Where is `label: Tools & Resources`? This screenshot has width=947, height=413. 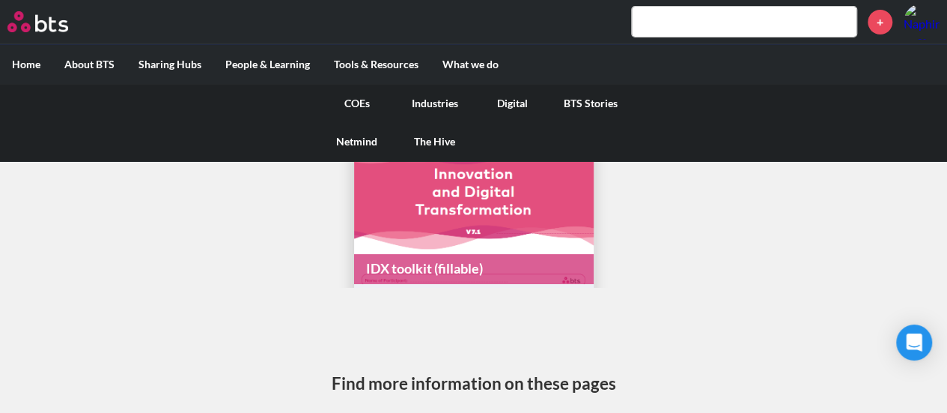
label: Tools & Resources is located at coordinates (376, 64).